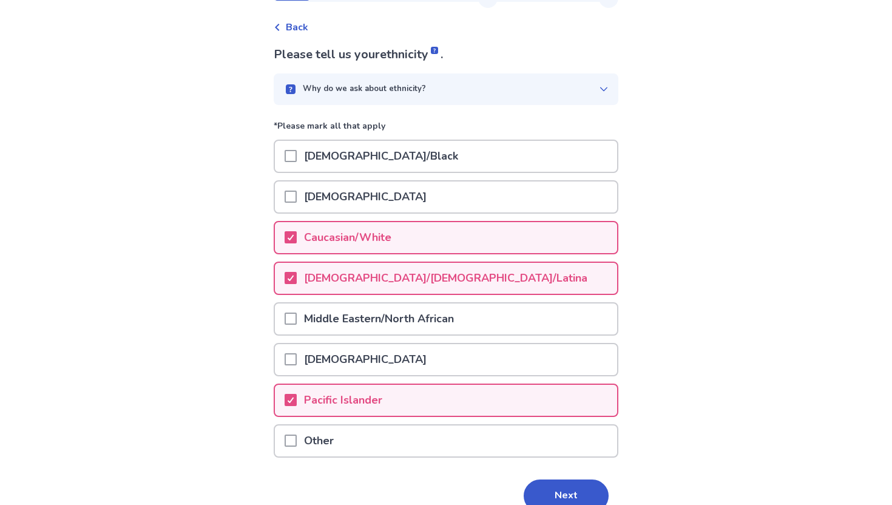 Image resolution: width=892 pixels, height=505 pixels. I want to click on p: Middle Eastern/North African, so click(379, 319).